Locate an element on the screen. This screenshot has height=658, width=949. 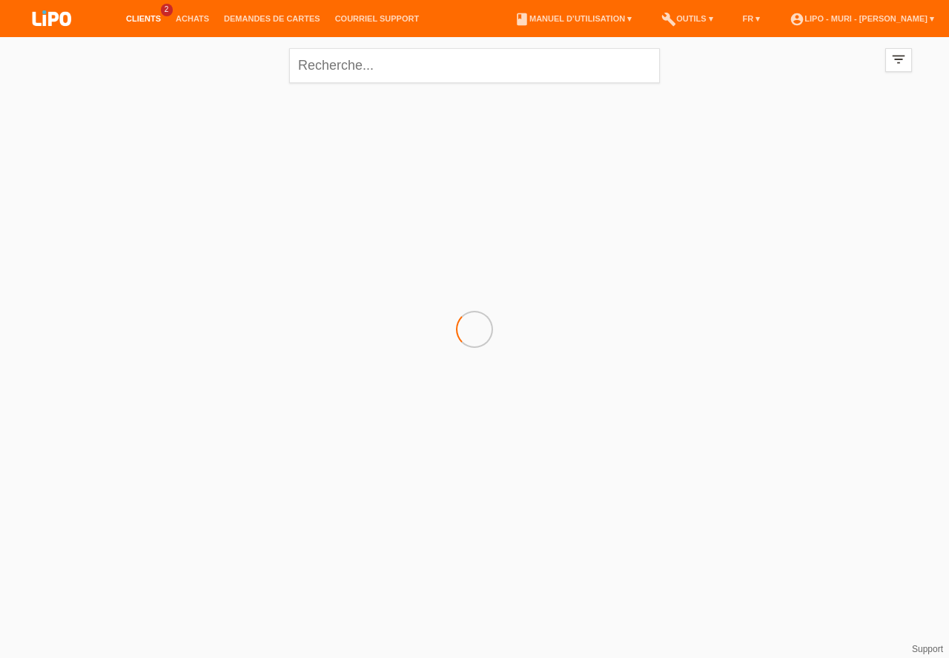
a: Achats is located at coordinates (192, 19).